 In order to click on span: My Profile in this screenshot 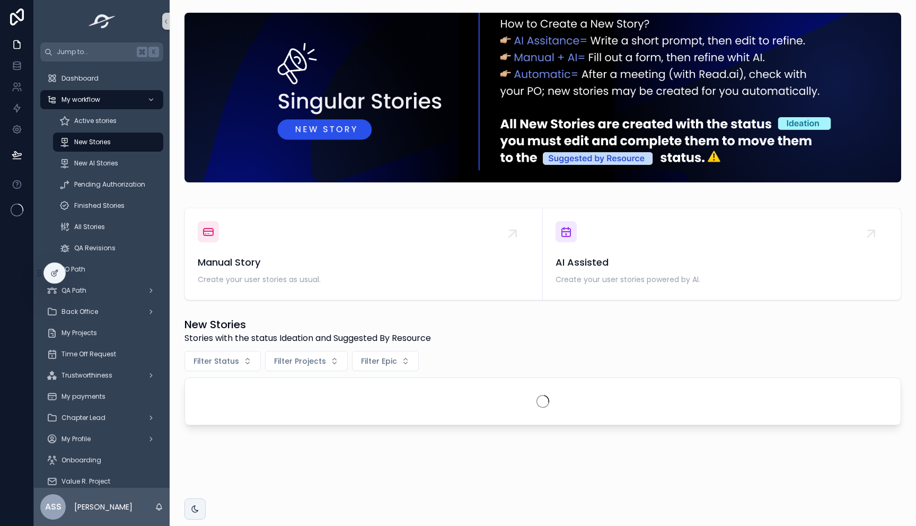, I will do `click(76, 439)`.